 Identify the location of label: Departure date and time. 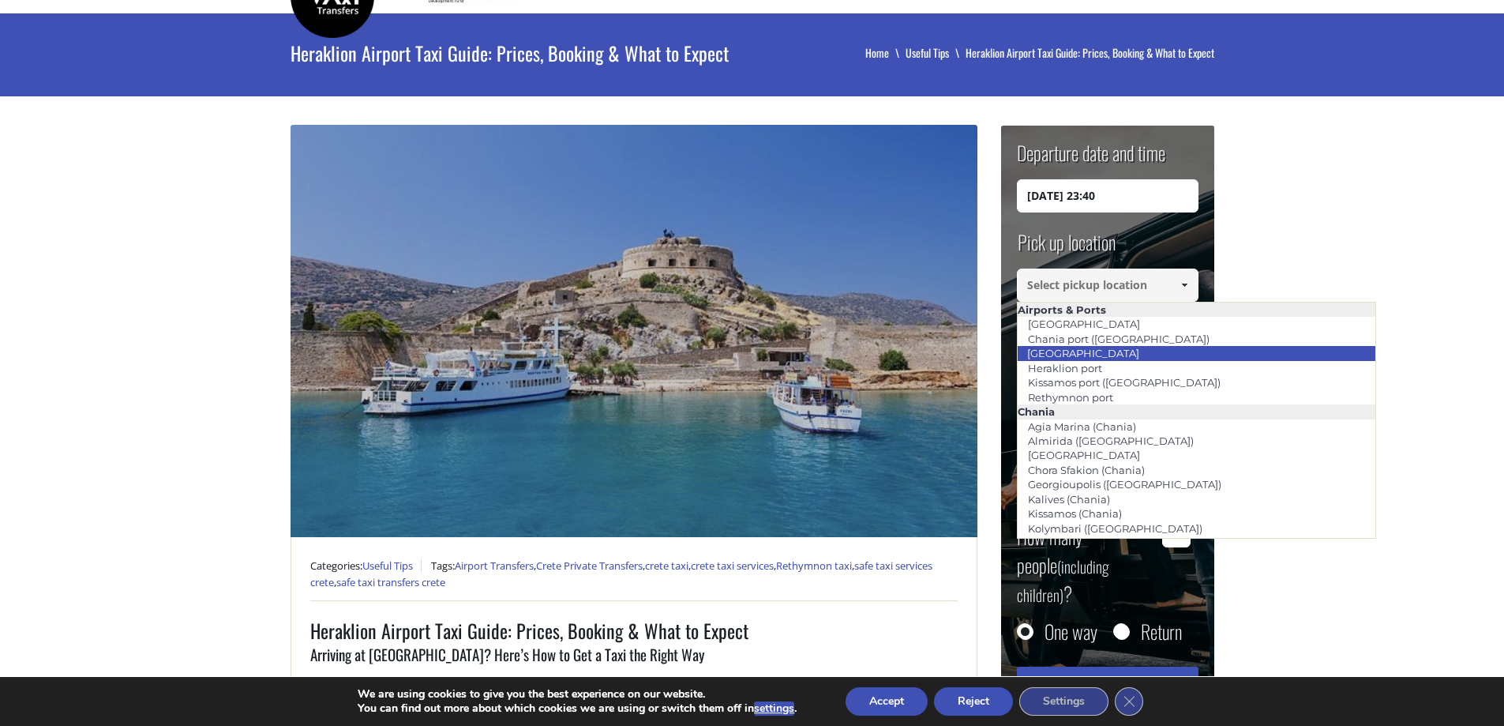
(1091, 159).